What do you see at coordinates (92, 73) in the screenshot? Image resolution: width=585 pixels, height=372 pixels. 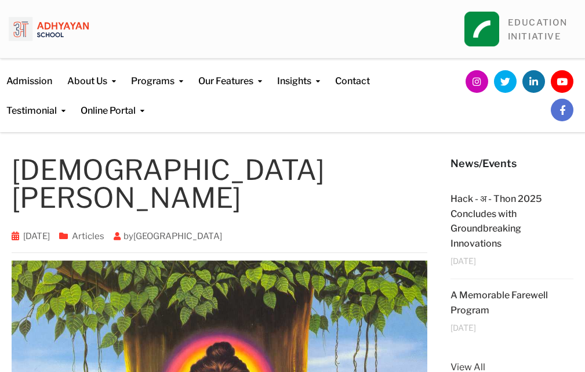 I see `a: About Us` at bounding box center [92, 73].